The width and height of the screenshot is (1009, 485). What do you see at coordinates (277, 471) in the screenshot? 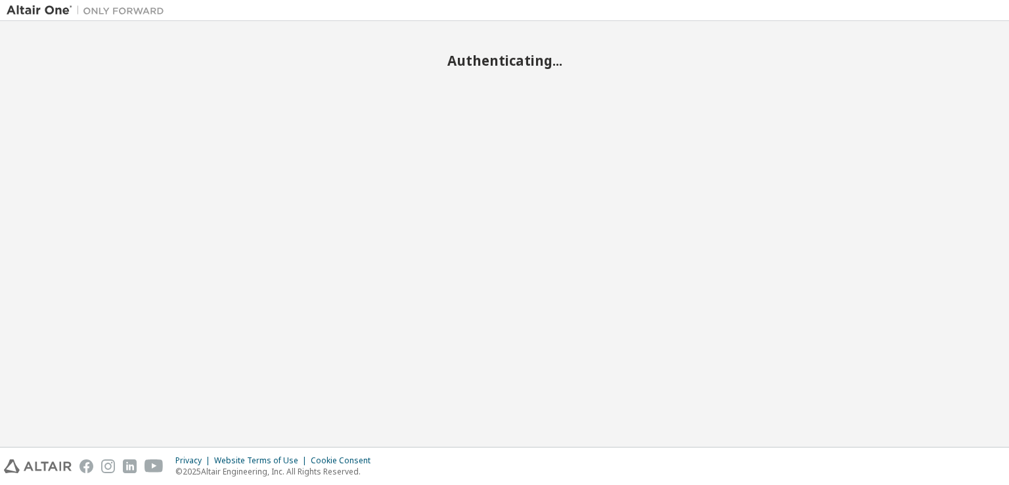
I see `p: © 2025 Altair Engineering, Inc. All Rights Reserved.` at bounding box center [277, 471].